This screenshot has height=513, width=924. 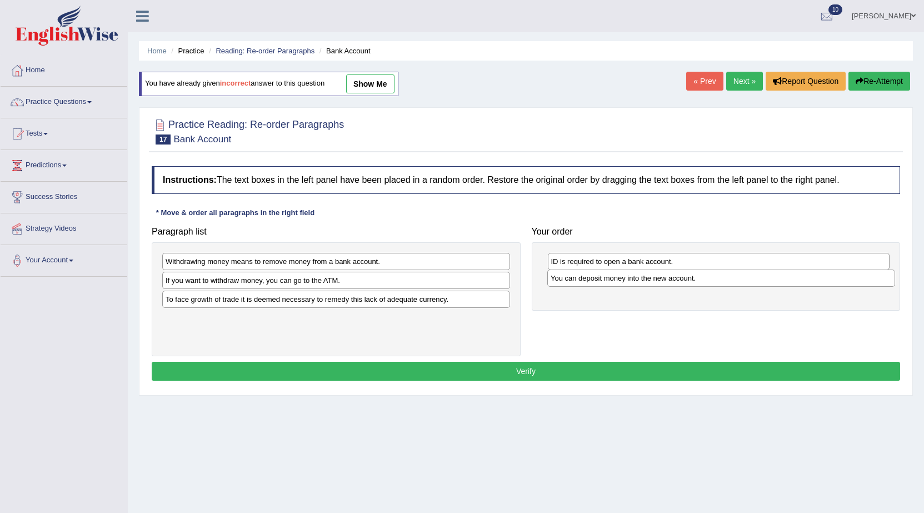 I want to click on a: show me, so click(x=370, y=84).